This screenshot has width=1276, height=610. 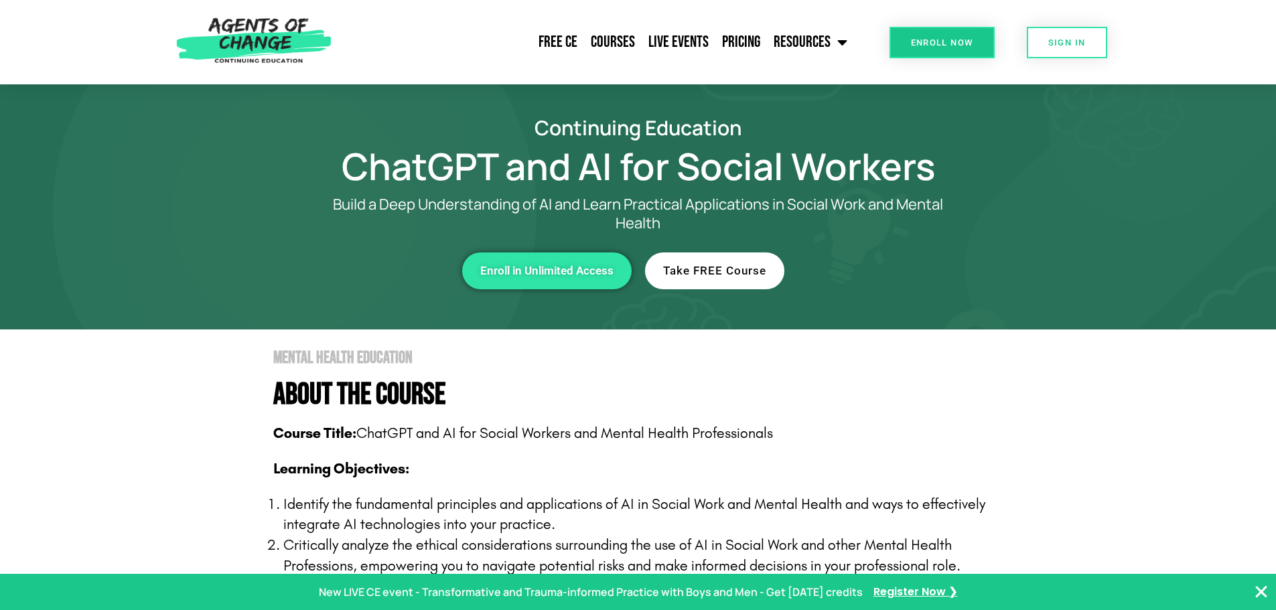 What do you see at coordinates (596, 42) in the screenshot?
I see `nav: Menu` at bounding box center [596, 42].